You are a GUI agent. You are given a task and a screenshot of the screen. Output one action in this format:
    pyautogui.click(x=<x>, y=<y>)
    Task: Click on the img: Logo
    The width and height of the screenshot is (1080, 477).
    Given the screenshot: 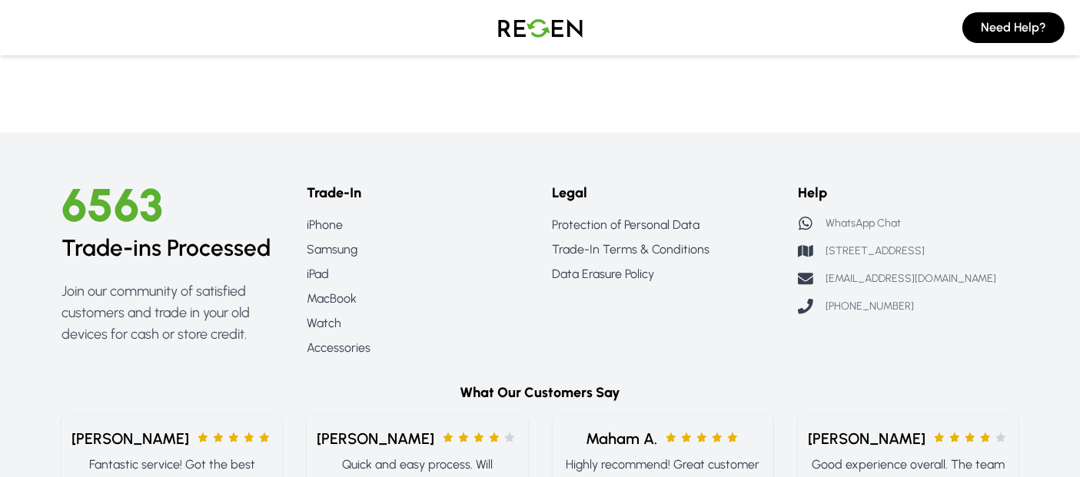 What is the action you would take?
    pyautogui.click(x=540, y=28)
    